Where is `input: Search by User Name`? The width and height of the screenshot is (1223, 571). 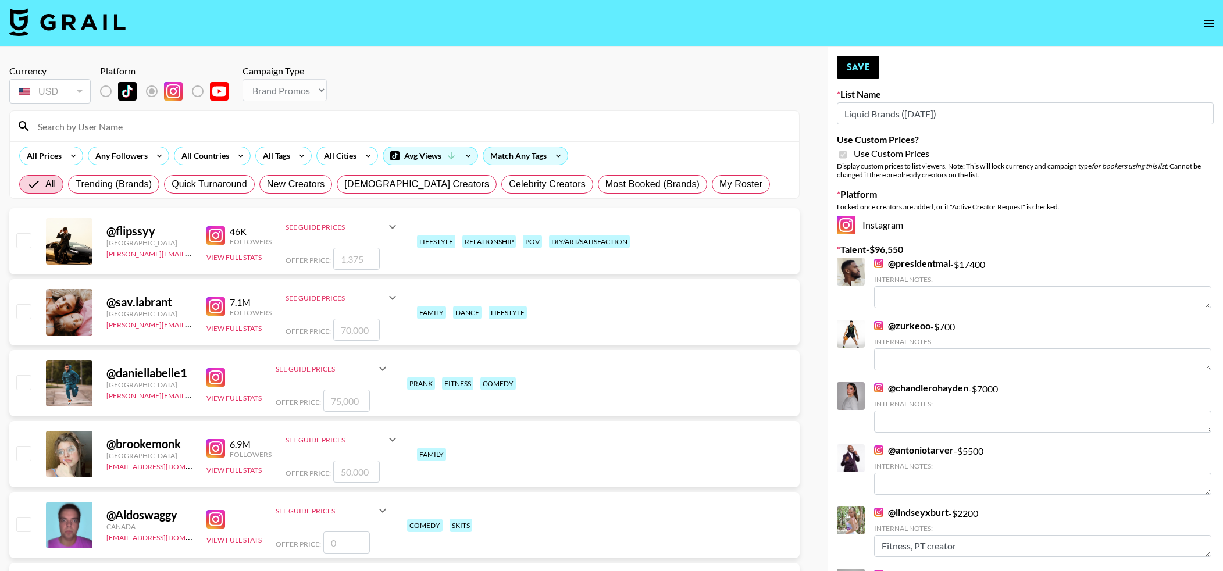
input: Search by User Name is located at coordinates (411, 126).